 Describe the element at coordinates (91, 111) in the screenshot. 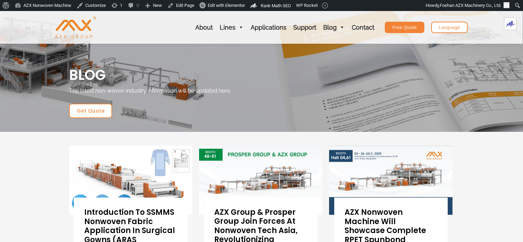

I see `span: Get Quote` at that location.